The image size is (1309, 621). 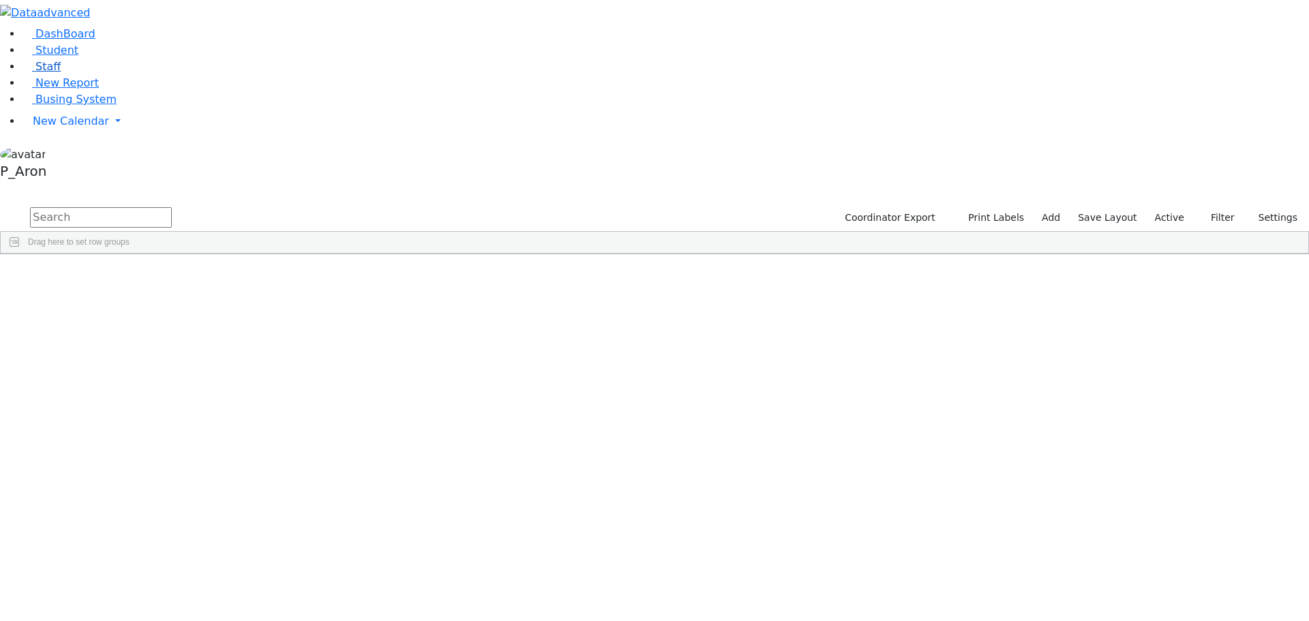 I want to click on button: Filter, so click(x=1217, y=217).